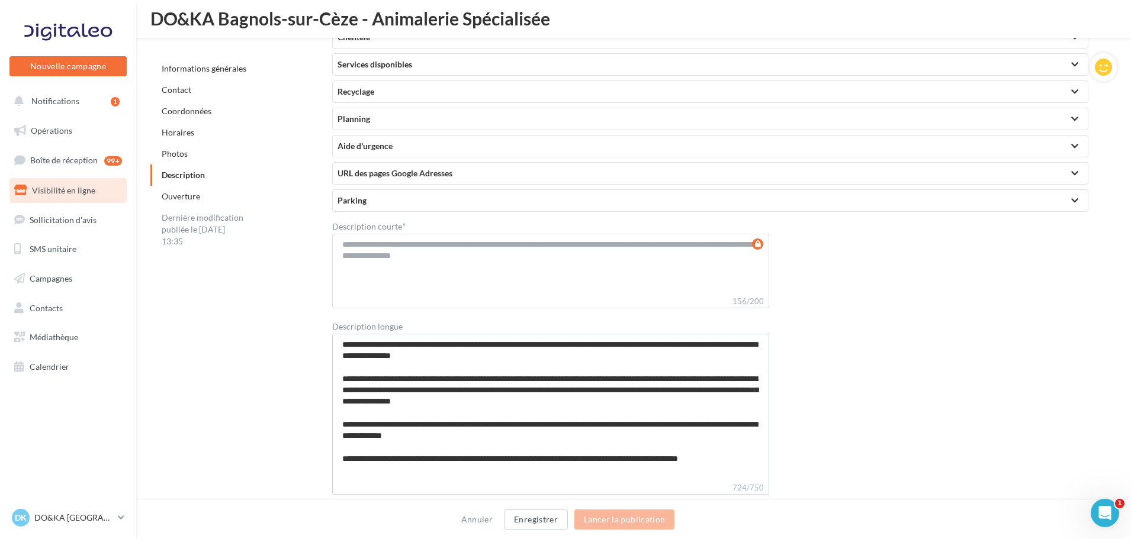 The width and height of the screenshot is (1131, 539). I want to click on a: Boîte de réception99+, so click(68, 160).